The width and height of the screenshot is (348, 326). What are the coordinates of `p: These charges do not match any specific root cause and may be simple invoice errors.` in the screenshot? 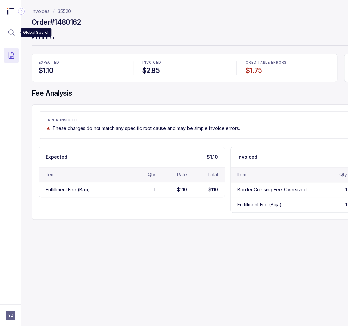 It's located at (146, 128).